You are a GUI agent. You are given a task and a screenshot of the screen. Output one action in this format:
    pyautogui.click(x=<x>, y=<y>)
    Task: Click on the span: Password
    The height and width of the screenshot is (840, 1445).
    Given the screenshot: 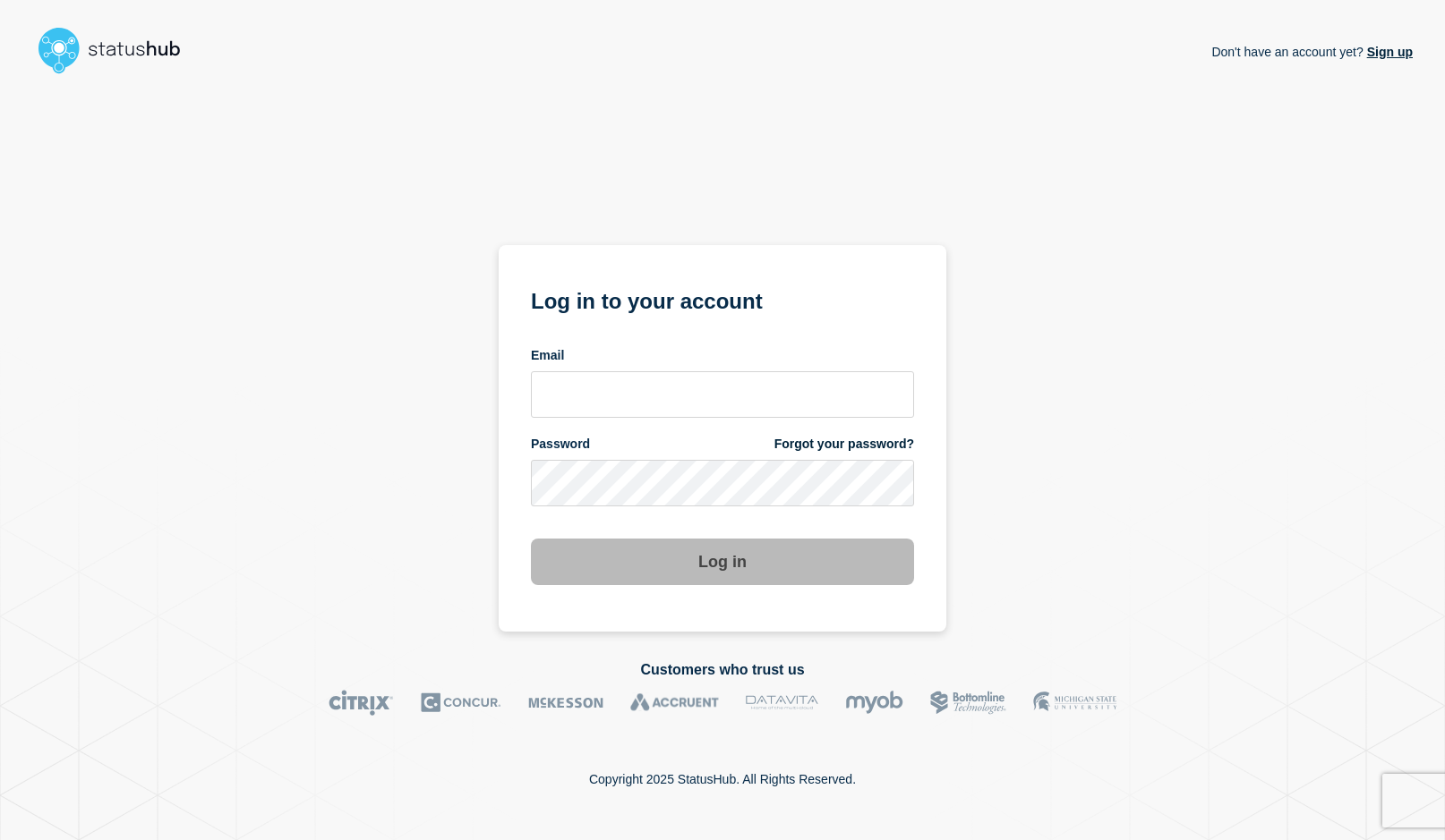 What is the action you would take?
    pyautogui.click(x=560, y=444)
    